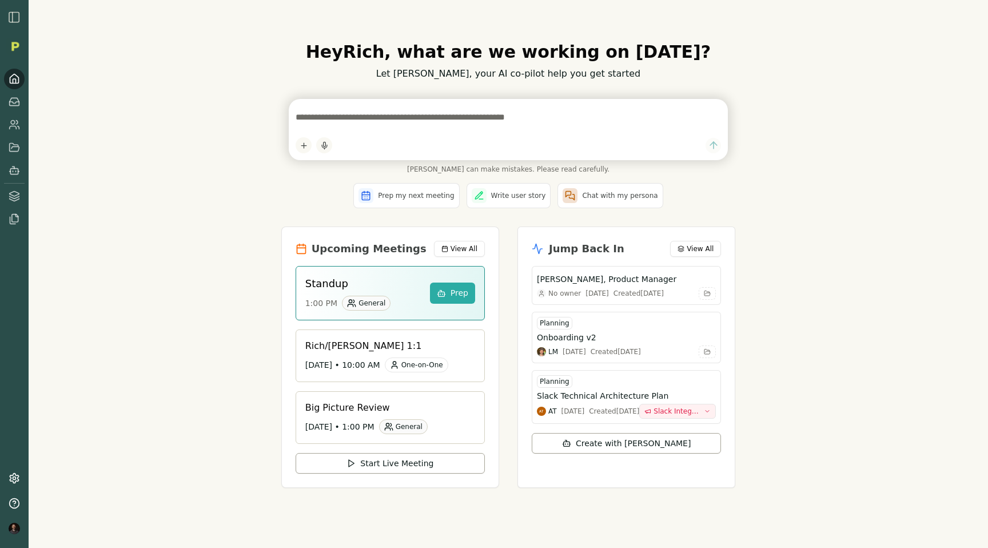  I want to click on button: Chat with my persona, so click(610, 196).